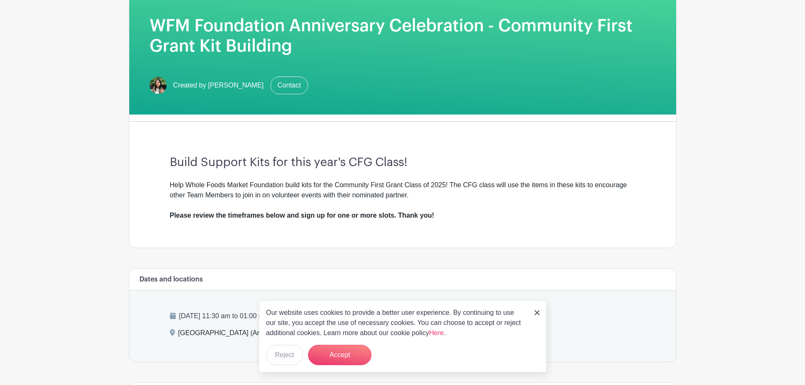 This screenshot has height=385, width=805. Describe the element at coordinates (289, 85) in the screenshot. I see `a: Contact` at that location.